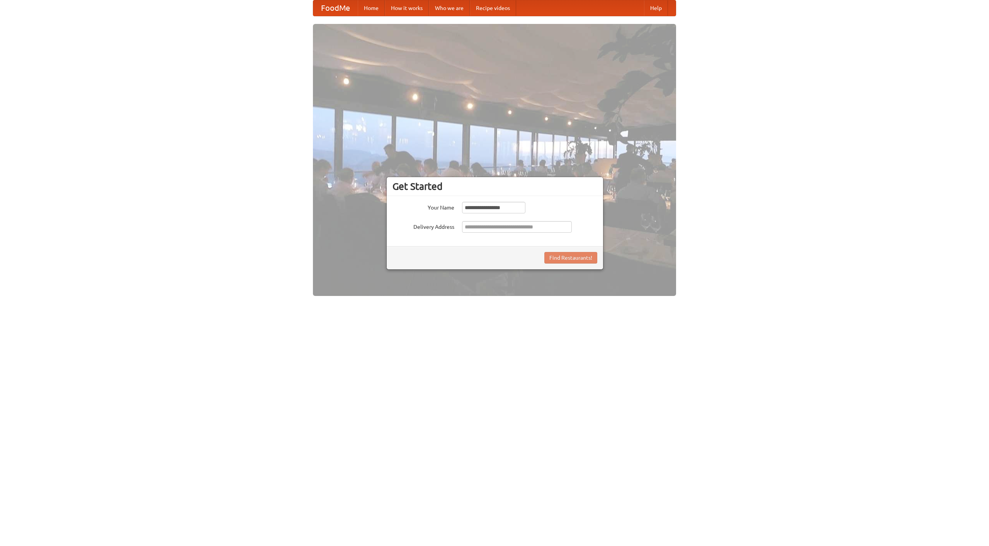 This screenshot has width=989, height=546. Describe the element at coordinates (449, 8) in the screenshot. I see `a: Who we are` at that location.